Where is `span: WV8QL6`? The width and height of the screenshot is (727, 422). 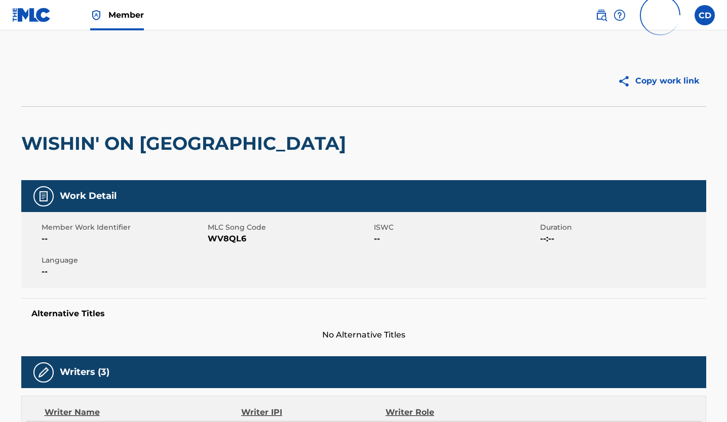
span: WV8QL6 is located at coordinates (289, 239).